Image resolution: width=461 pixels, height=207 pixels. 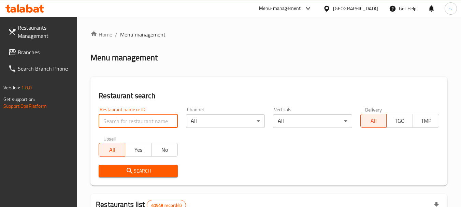 I want to click on span: TMP, so click(x=426, y=121).